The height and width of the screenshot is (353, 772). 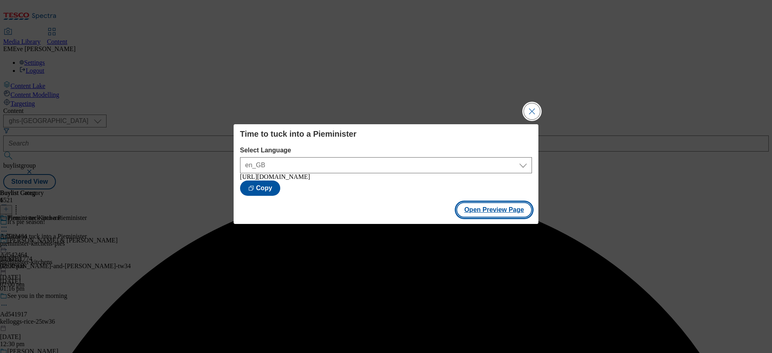 I want to click on div: Modal, so click(x=386, y=174).